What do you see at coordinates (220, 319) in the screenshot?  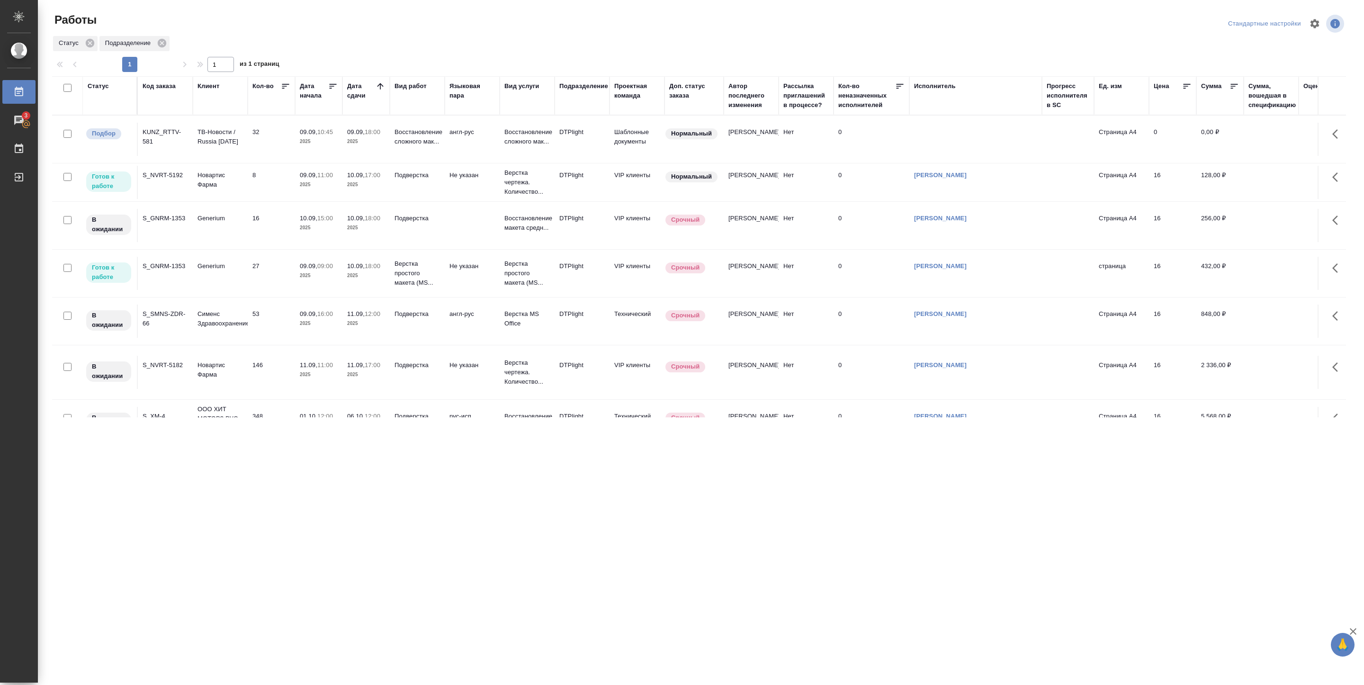 I see `p: Сименс Здравоохранение` at bounding box center [220, 319].